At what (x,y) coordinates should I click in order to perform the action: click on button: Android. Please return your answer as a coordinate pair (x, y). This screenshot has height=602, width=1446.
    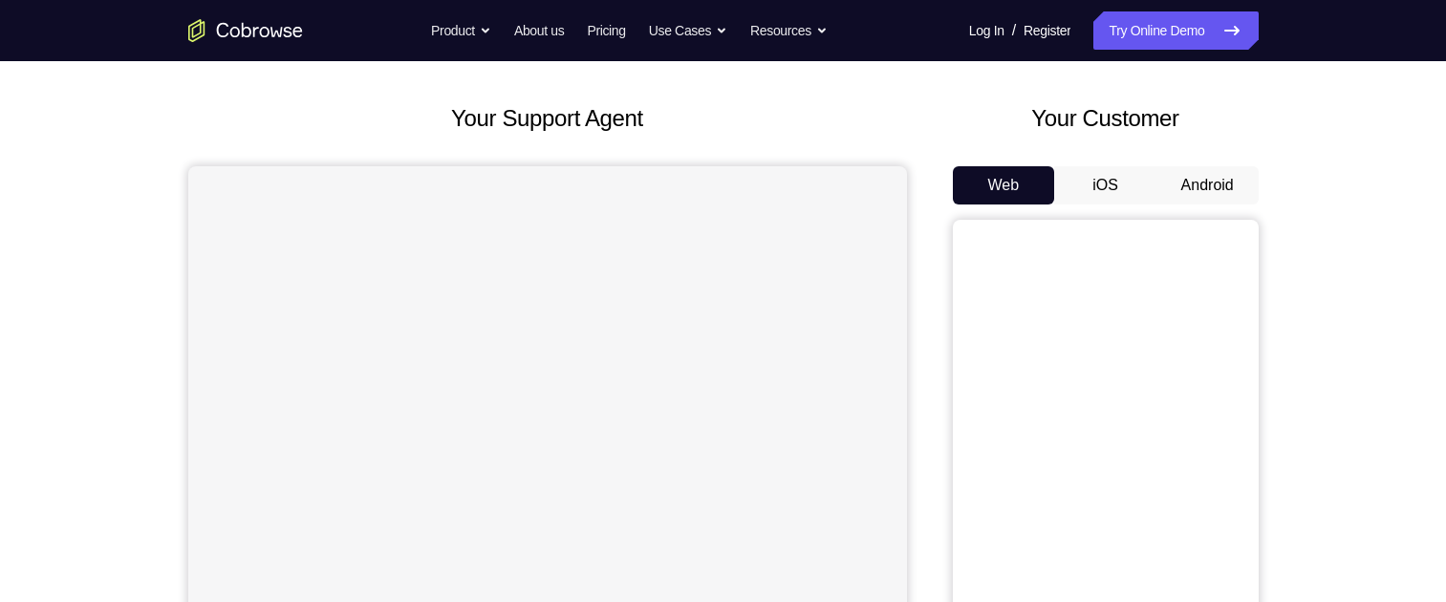
    Looking at the image, I should click on (1207, 185).